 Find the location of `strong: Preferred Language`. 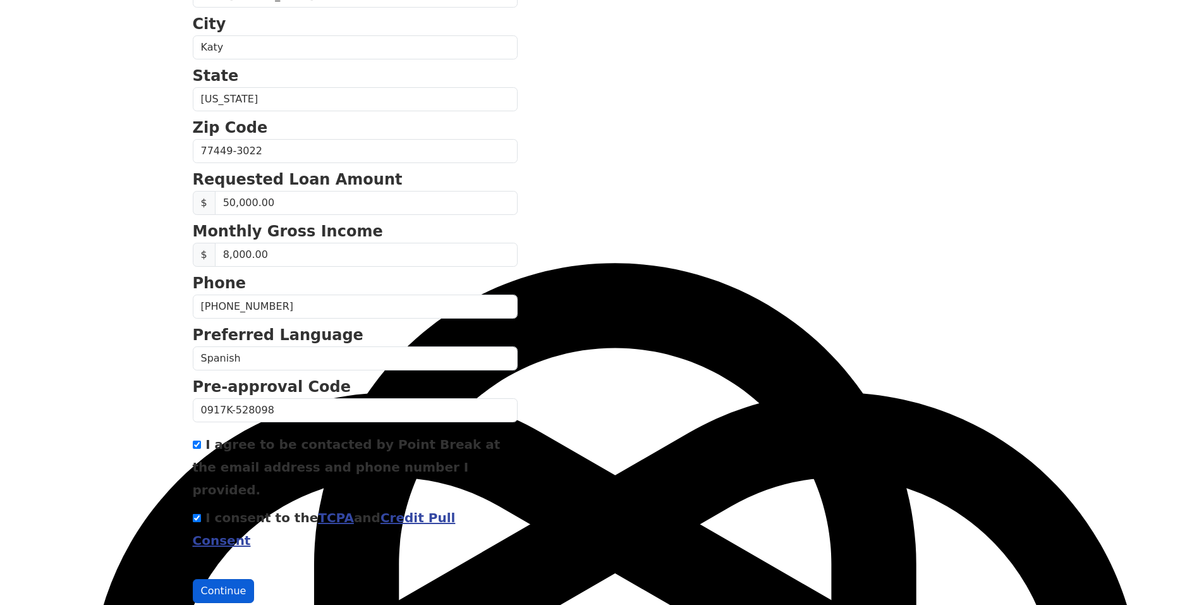

strong: Preferred Language is located at coordinates (278, 335).